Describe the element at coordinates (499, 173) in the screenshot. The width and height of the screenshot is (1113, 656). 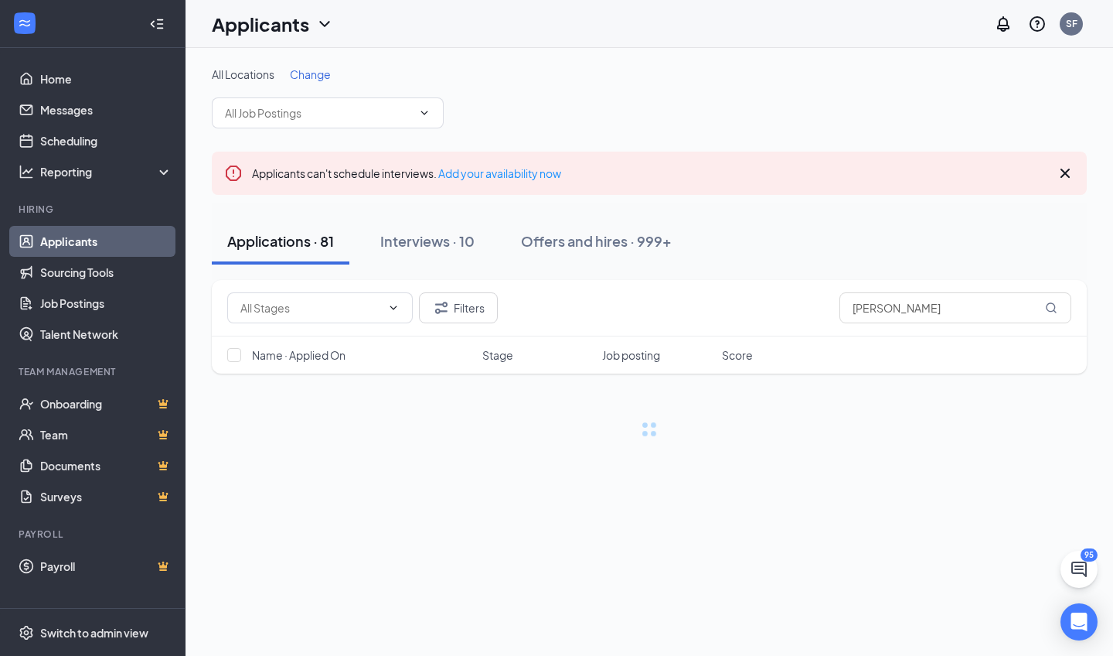
I see `a: Add your availability now` at that location.